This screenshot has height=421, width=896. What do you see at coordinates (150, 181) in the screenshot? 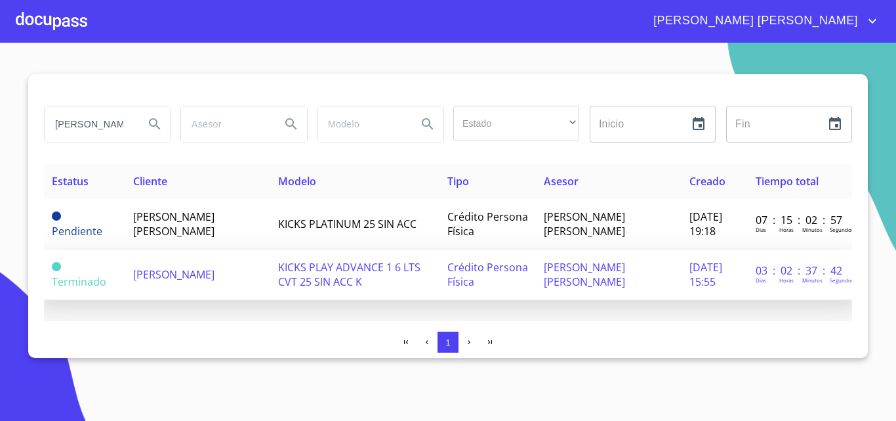
I see `span: Cliente` at bounding box center [150, 181].